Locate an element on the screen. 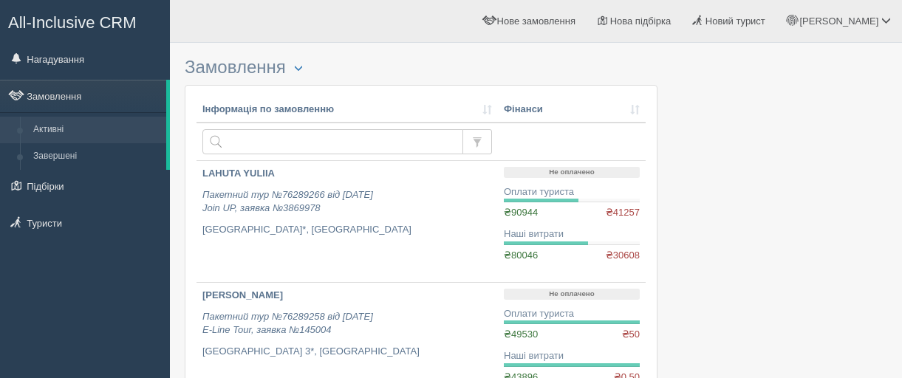 This screenshot has height=378, width=902. a: Завершені is located at coordinates (96, 157).